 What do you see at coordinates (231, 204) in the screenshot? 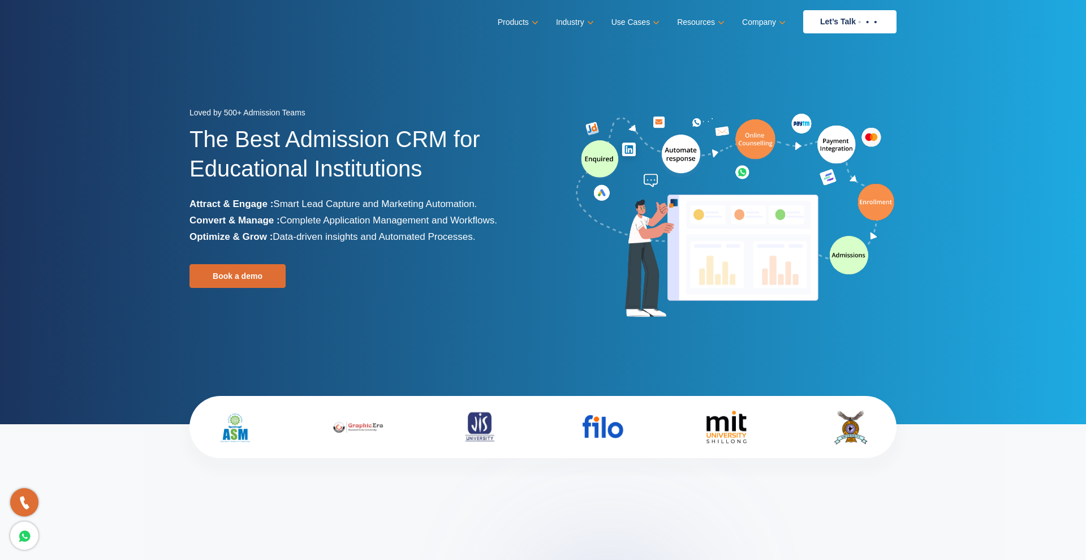
I see `b: Attract & Engage :` at bounding box center [231, 204].